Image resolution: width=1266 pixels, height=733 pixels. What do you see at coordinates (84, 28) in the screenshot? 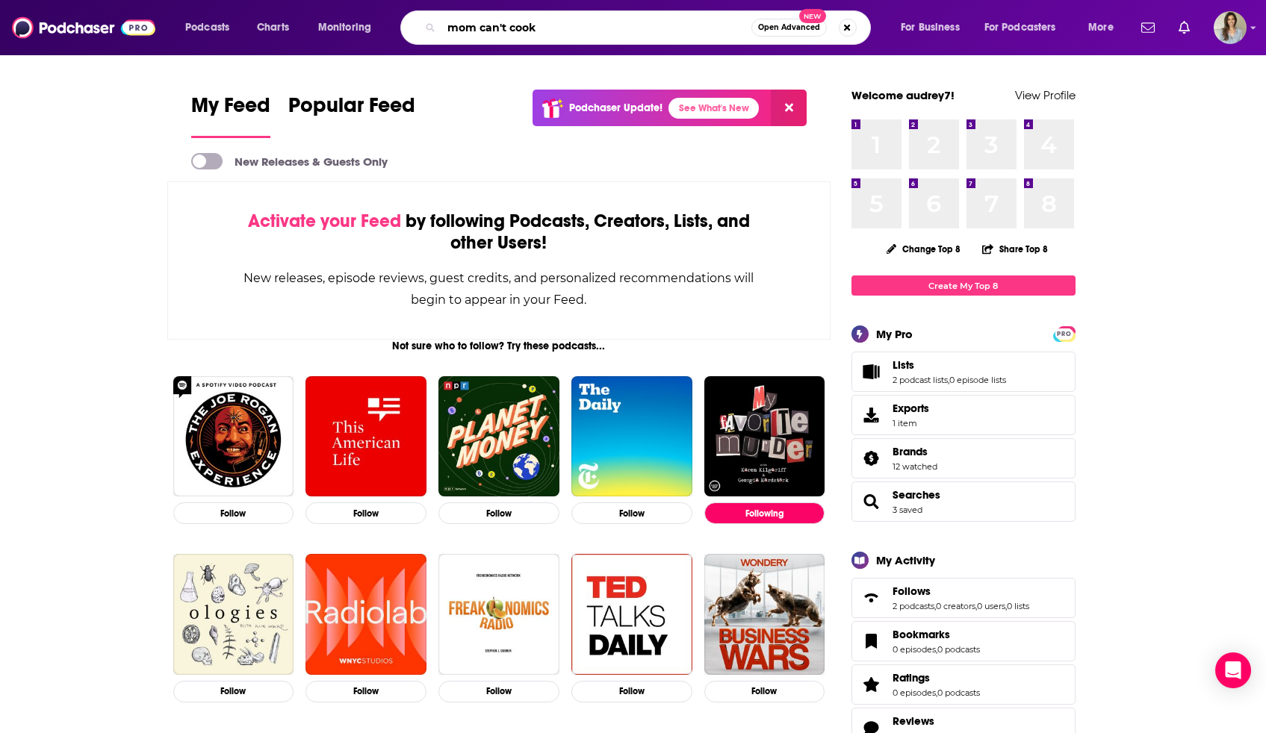
I see `img: Podchaser - Follow, Share and Rate Podcasts` at bounding box center [84, 28].